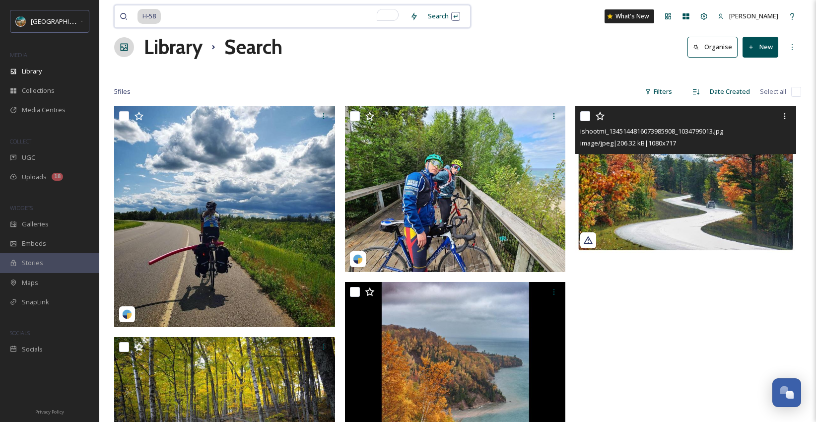  I want to click on img: ishootmi_1345144816073985908_1034799013.jpg, so click(685, 180).